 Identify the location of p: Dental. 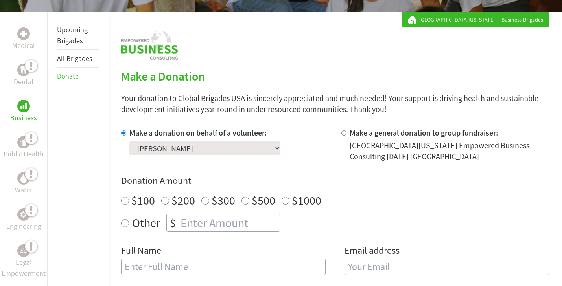
(24, 82).